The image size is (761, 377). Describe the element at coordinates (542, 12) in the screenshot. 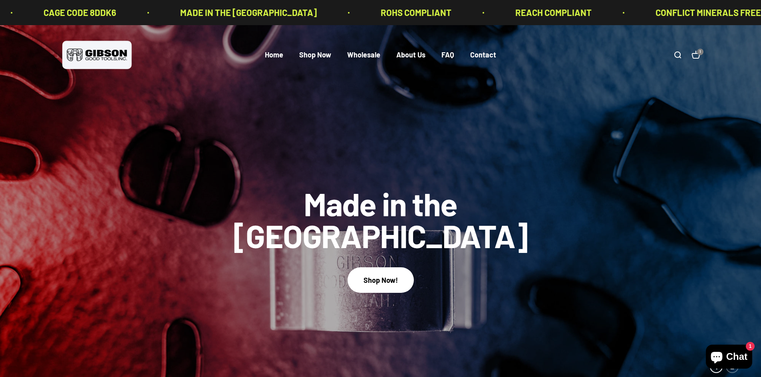

I see `p: REACH COMPLIANT` at that location.